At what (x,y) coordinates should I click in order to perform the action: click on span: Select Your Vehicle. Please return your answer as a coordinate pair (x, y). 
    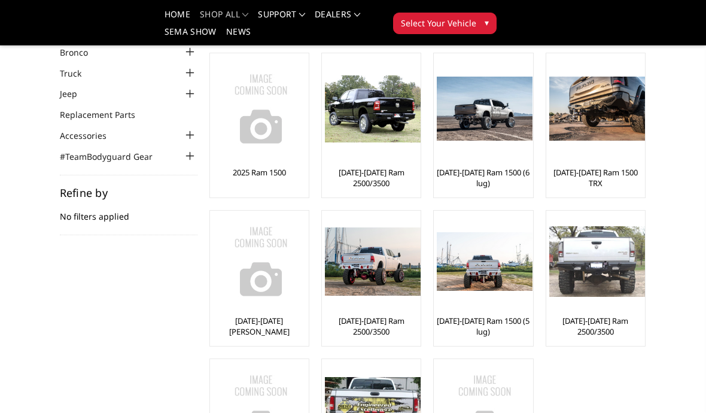
    Looking at the image, I should click on (439, 23).